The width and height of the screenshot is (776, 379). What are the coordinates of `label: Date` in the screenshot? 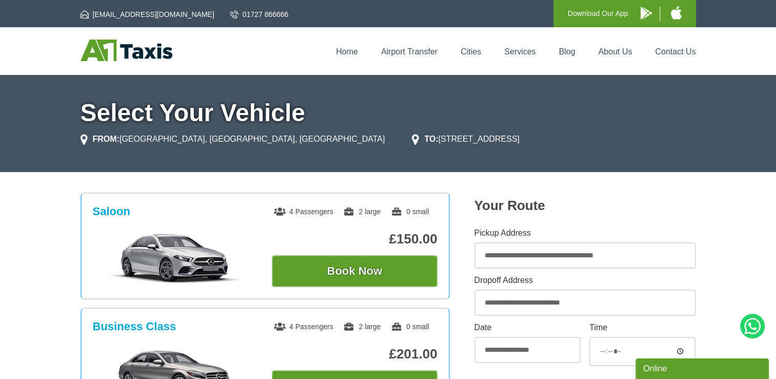 It's located at (527, 327).